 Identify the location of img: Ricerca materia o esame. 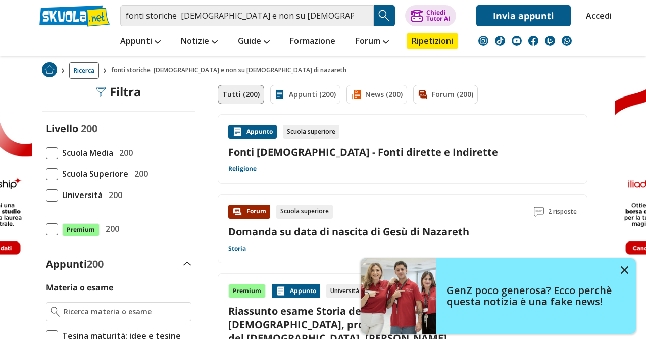
(55, 312).